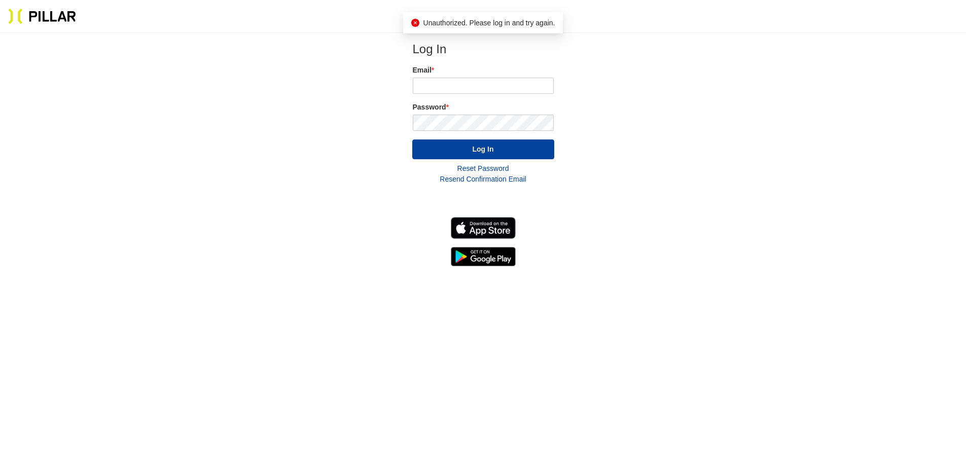  I want to click on span: Unauthorized. Please log in and try again., so click(489, 23).